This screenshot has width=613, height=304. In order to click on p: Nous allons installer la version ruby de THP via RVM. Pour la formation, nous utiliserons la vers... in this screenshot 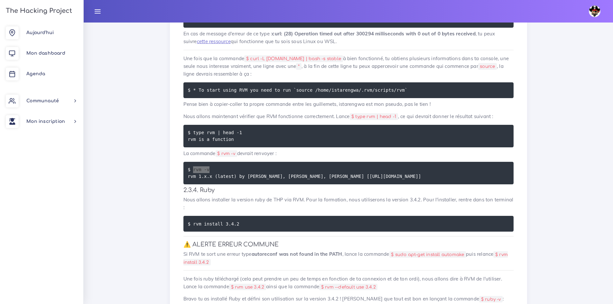, I will do `click(348, 204)`.